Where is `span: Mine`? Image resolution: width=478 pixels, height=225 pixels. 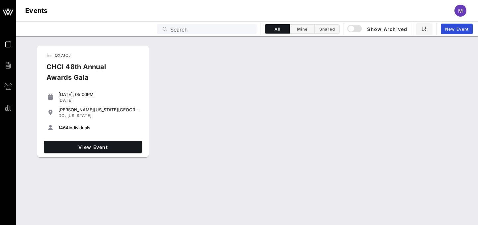 span: Mine is located at coordinates (302, 29).